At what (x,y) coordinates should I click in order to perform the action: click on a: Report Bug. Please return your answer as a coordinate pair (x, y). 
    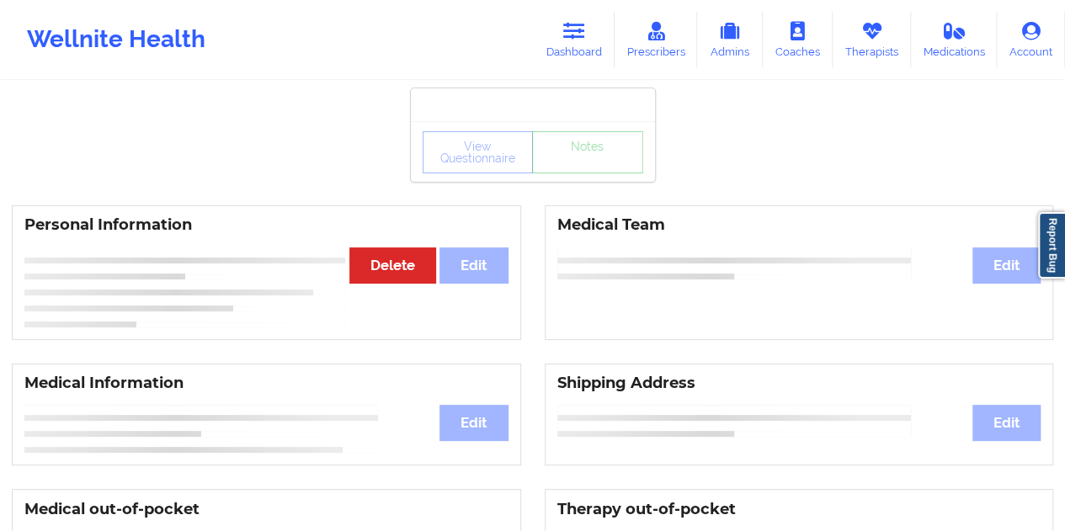
    Looking at the image, I should click on (1052, 245).